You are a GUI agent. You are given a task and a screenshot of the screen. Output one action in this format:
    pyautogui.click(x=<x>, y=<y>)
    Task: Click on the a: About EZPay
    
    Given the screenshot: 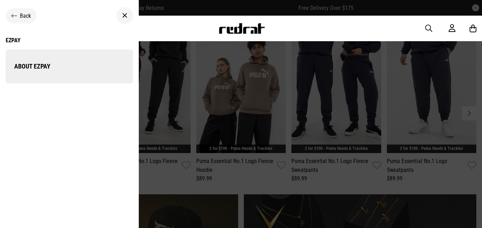 What is the action you would take?
    pyautogui.click(x=69, y=66)
    